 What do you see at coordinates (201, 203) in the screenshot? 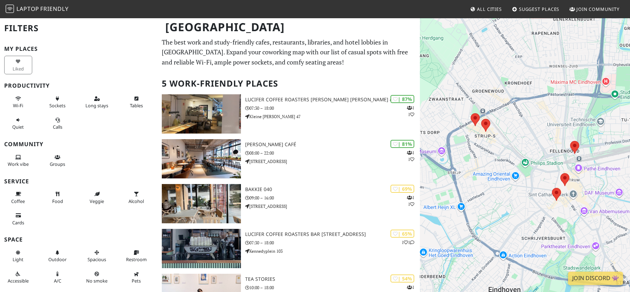
I see `img: Bakkie 040` at bounding box center [201, 203].